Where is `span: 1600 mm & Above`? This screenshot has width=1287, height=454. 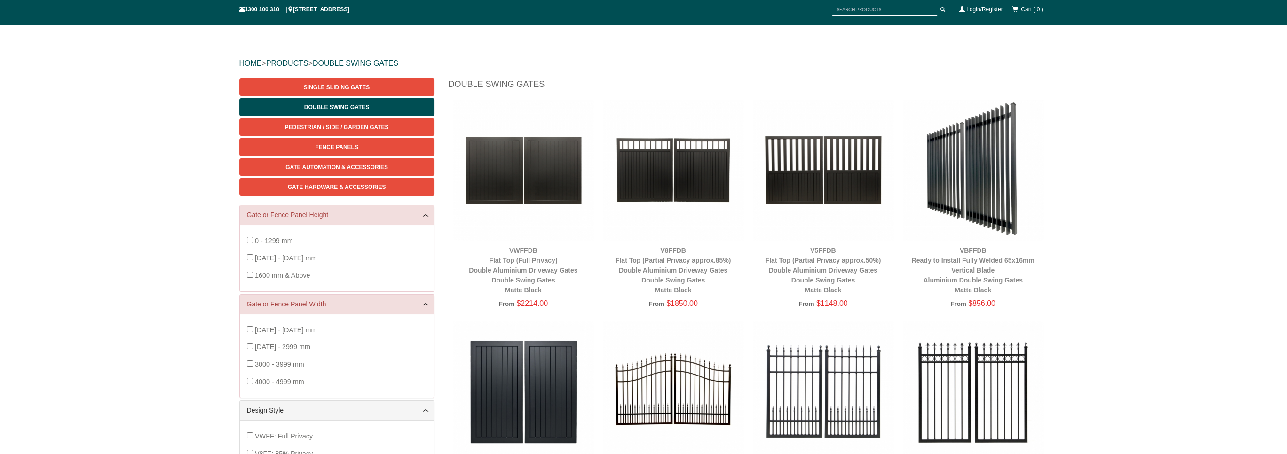
span: 1600 mm & Above is located at coordinates (283, 276).